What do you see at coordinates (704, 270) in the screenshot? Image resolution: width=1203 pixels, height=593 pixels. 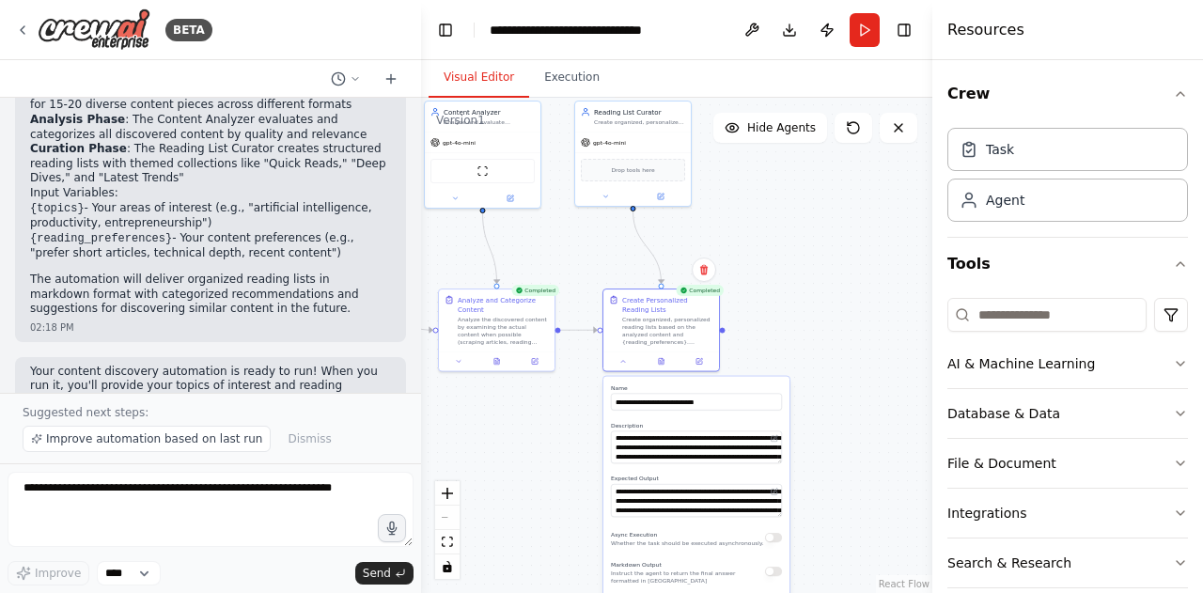 I see `button: Delete node` at bounding box center [704, 270].